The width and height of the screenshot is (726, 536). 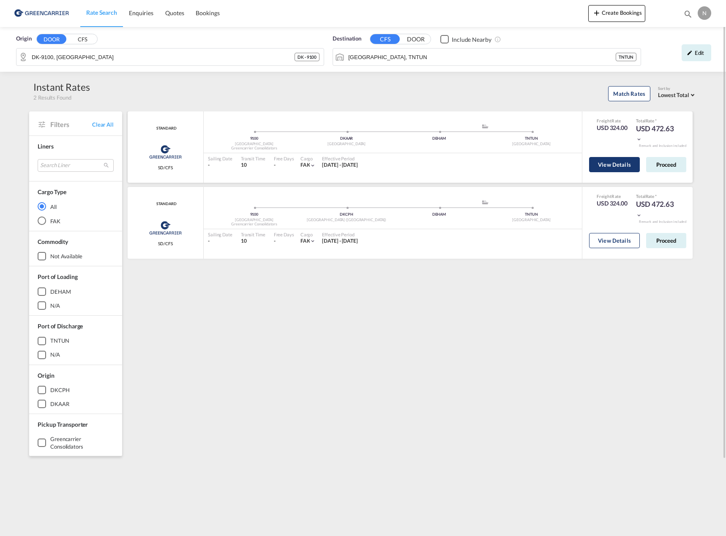 I want to click on div: Cargo Type, so click(x=52, y=192).